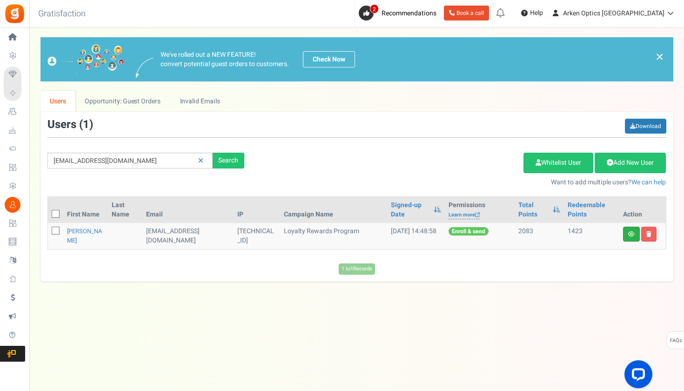 Image resolution: width=684 pixels, height=391 pixels. Describe the element at coordinates (188, 210) in the screenshot. I see `th: Email` at that location.